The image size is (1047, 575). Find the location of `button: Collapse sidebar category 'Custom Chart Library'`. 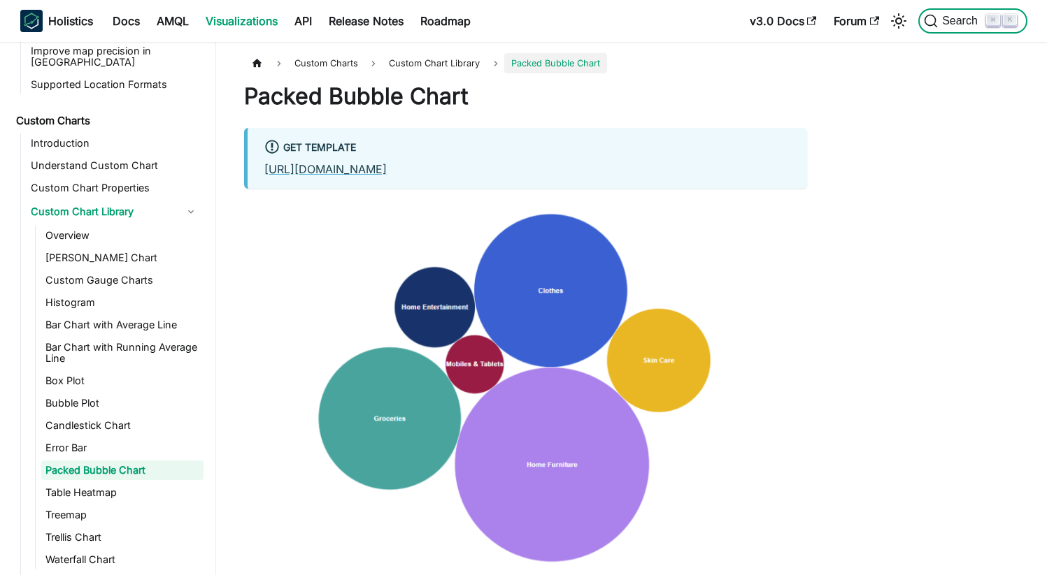

button: Collapse sidebar category 'Custom Chart Library' is located at coordinates (191, 212).